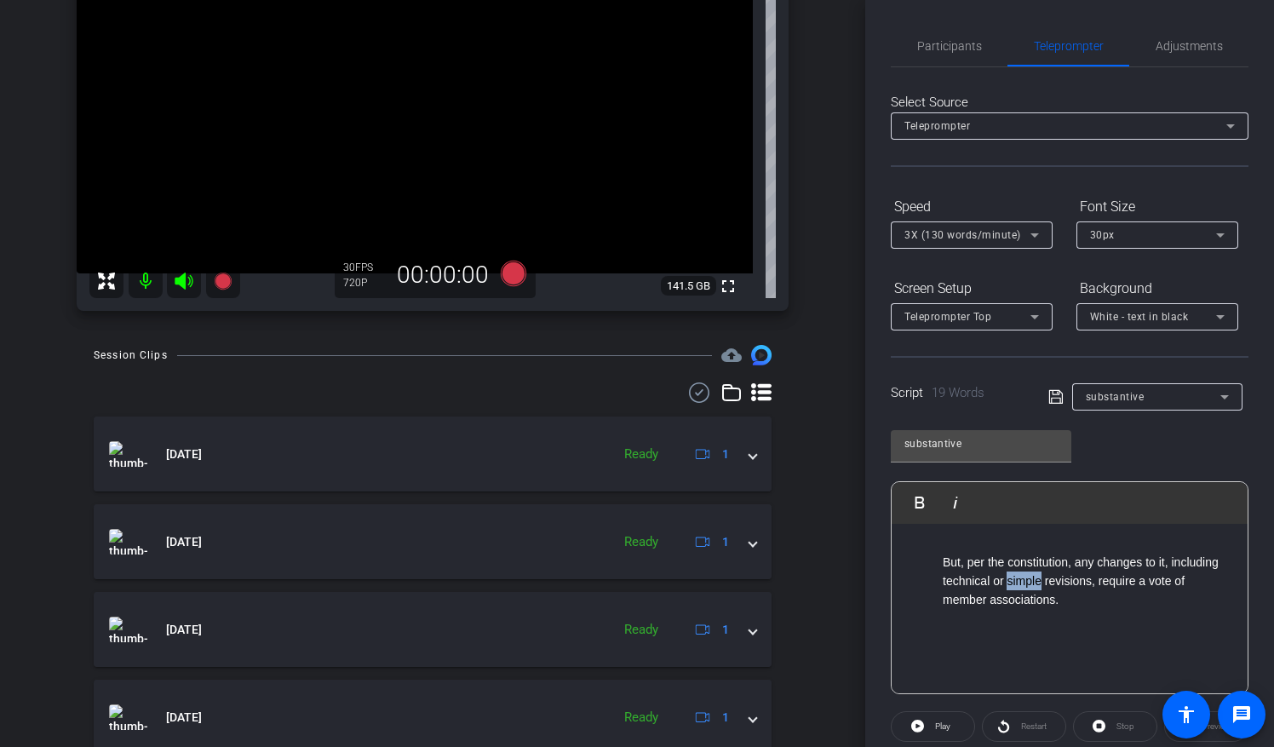 The image size is (1274, 747). Describe the element at coordinates (731, 355) in the screenshot. I see `span: Destinations for your clips` at that location.